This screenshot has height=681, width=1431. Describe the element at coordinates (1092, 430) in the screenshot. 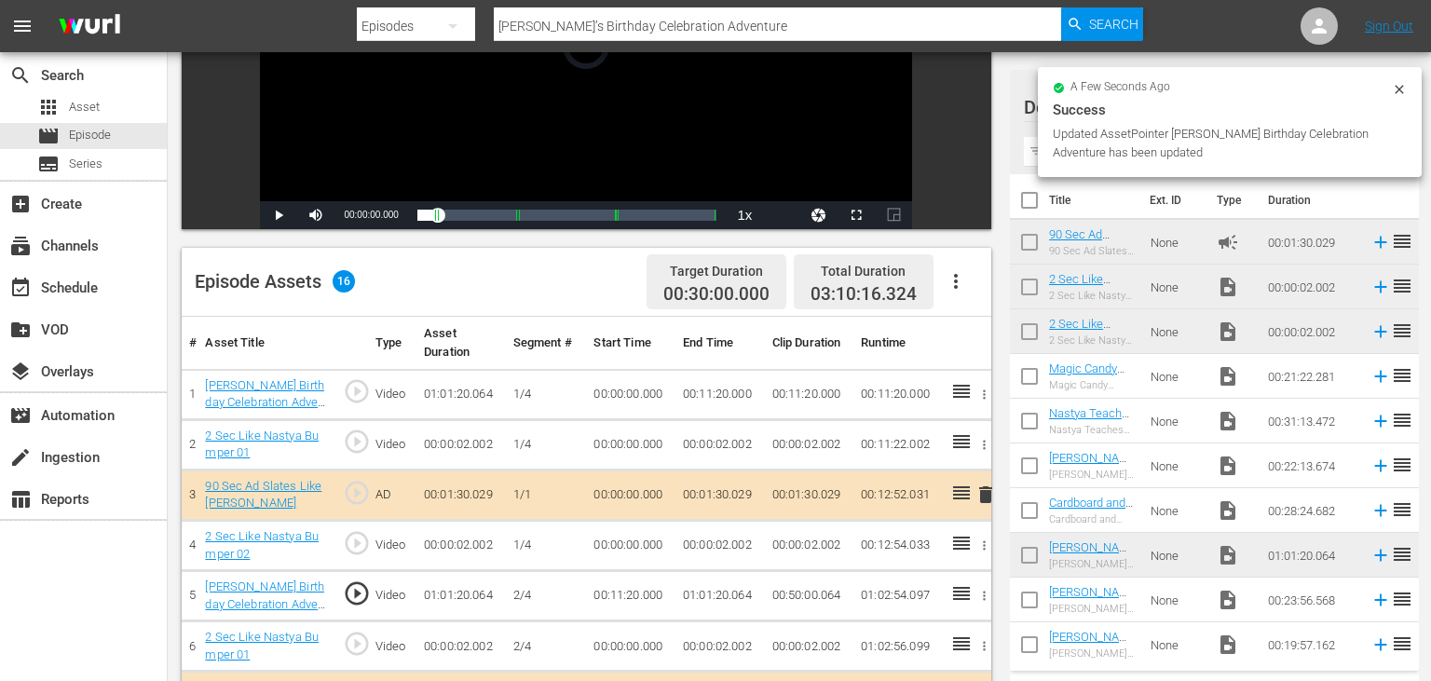

I see `div: Nastya Teaches Kids How to Do School the Right Way` at that location.